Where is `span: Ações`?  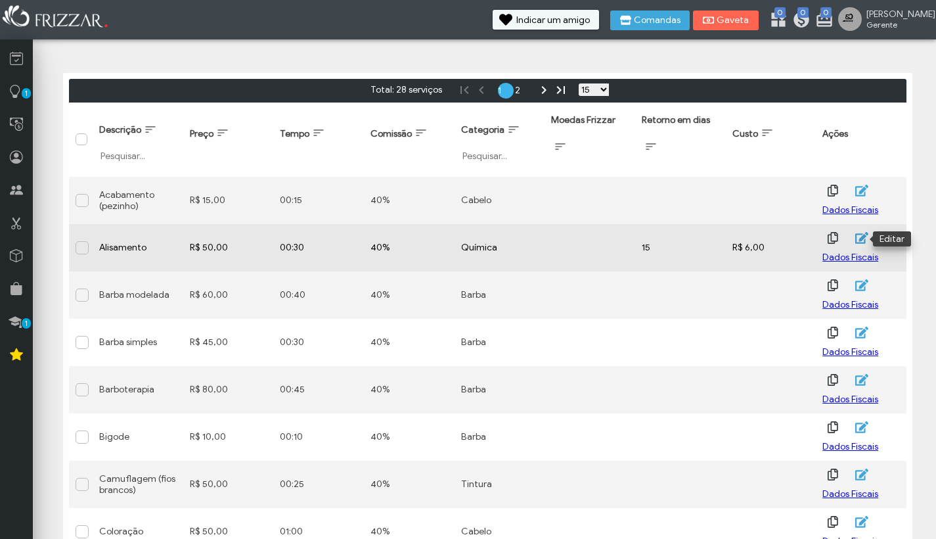
span: Ações is located at coordinates (835, 133).